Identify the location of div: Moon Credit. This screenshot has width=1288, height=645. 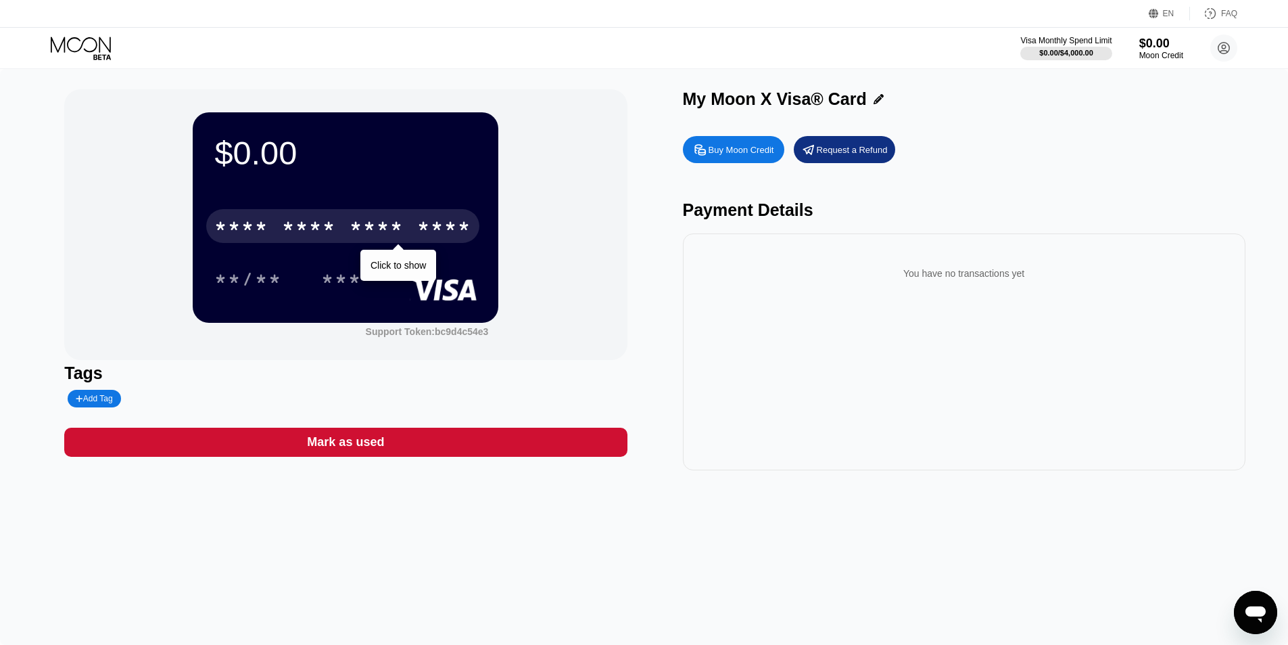
(1161, 55).